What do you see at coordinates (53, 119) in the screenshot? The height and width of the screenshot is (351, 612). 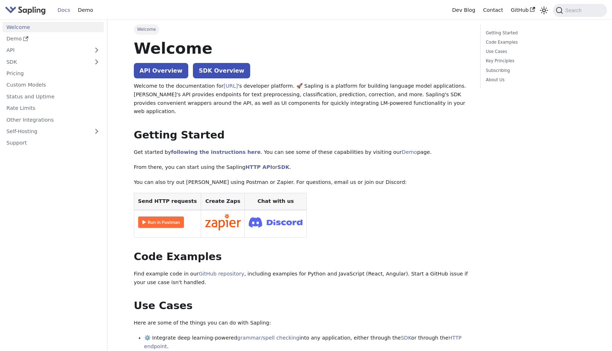 I see `a: Other Integrations` at bounding box center [53, 119].